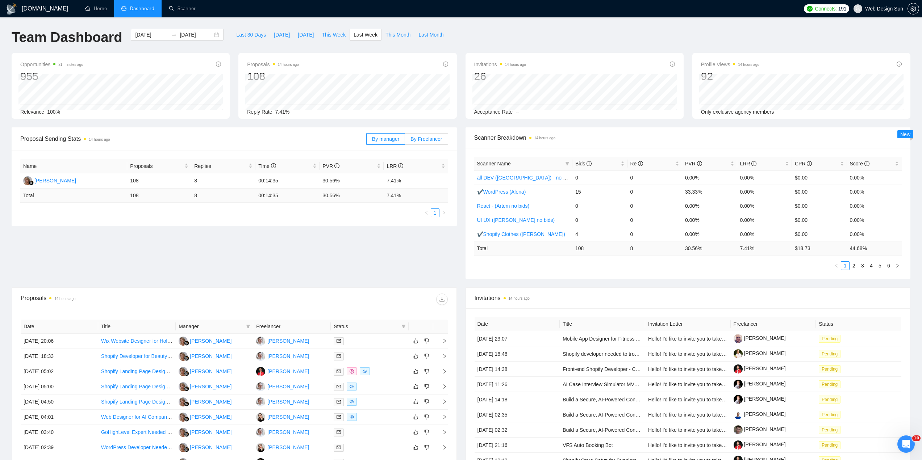 Image resolution: width=922 pixels, height=460 pixels. What do you see at coordinates (259, 112) in the screenshot?
I see `span: Reply Rate` at bounding box center [259, 112].